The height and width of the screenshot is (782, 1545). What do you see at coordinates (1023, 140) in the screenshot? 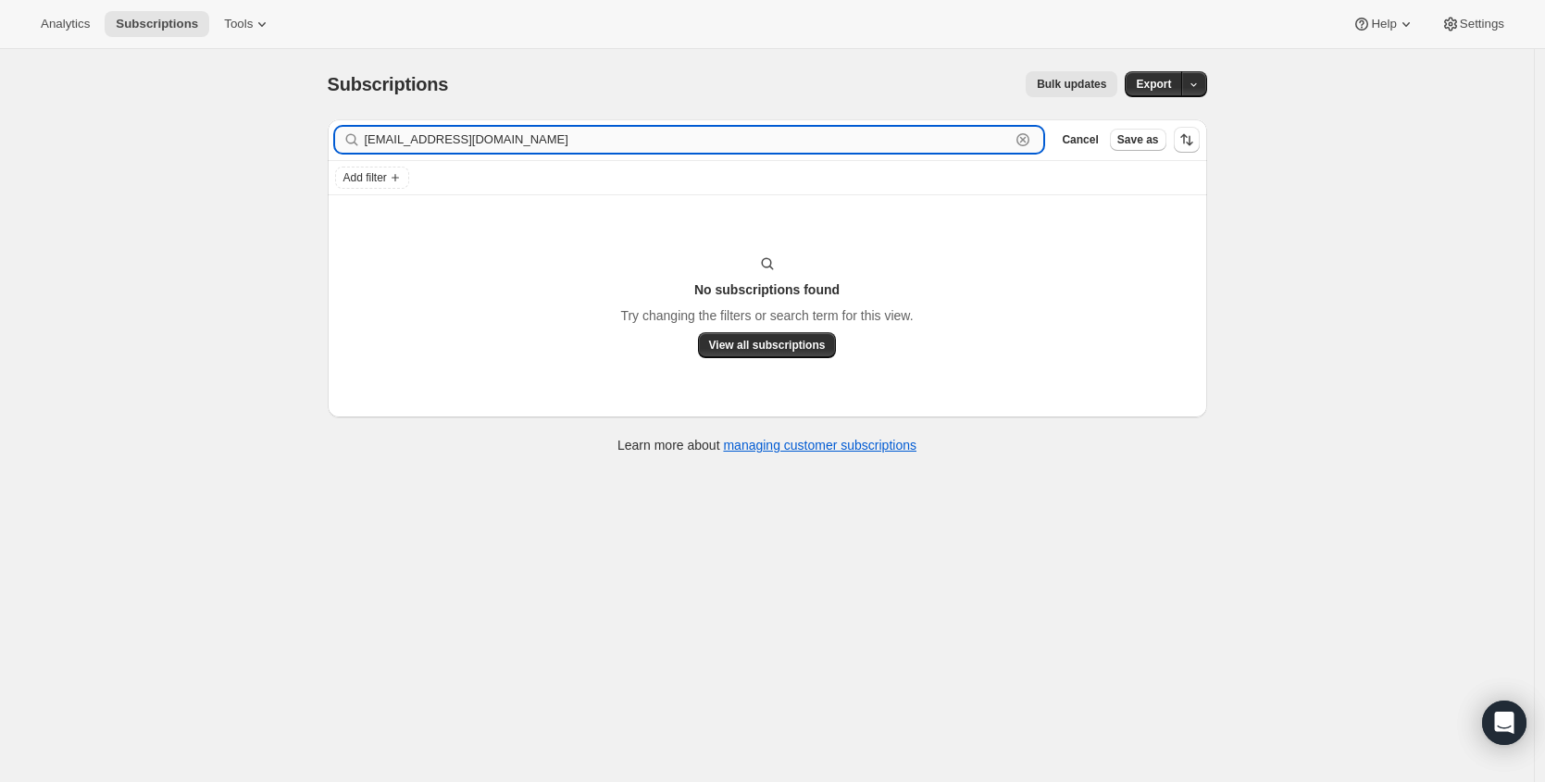
I see `button: Clear` at bounding box center [1023, 140].